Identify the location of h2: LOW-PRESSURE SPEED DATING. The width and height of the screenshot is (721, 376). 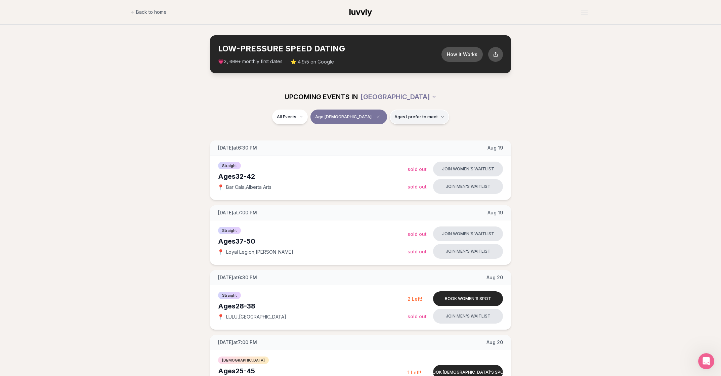
(330, 49).